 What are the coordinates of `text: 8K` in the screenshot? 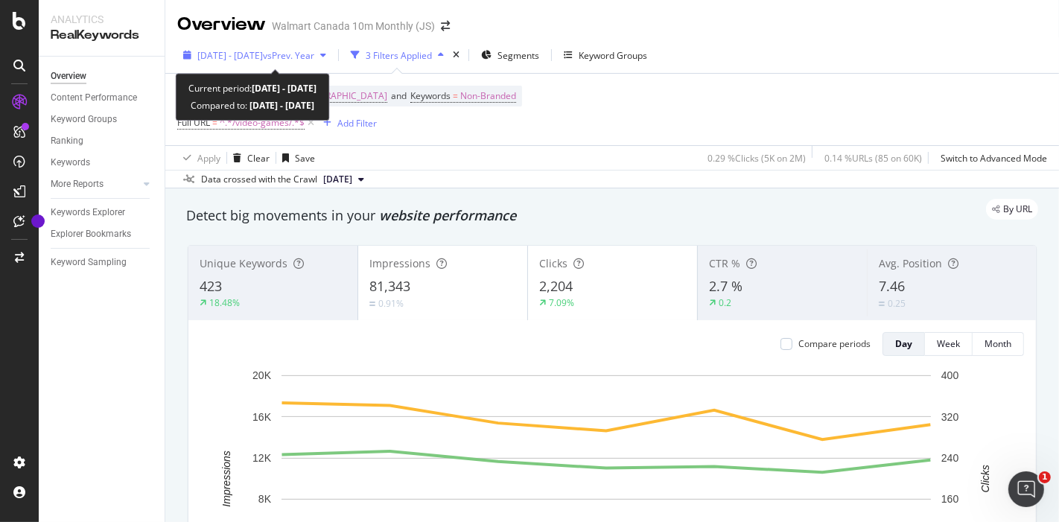 It's located at (265, 500).